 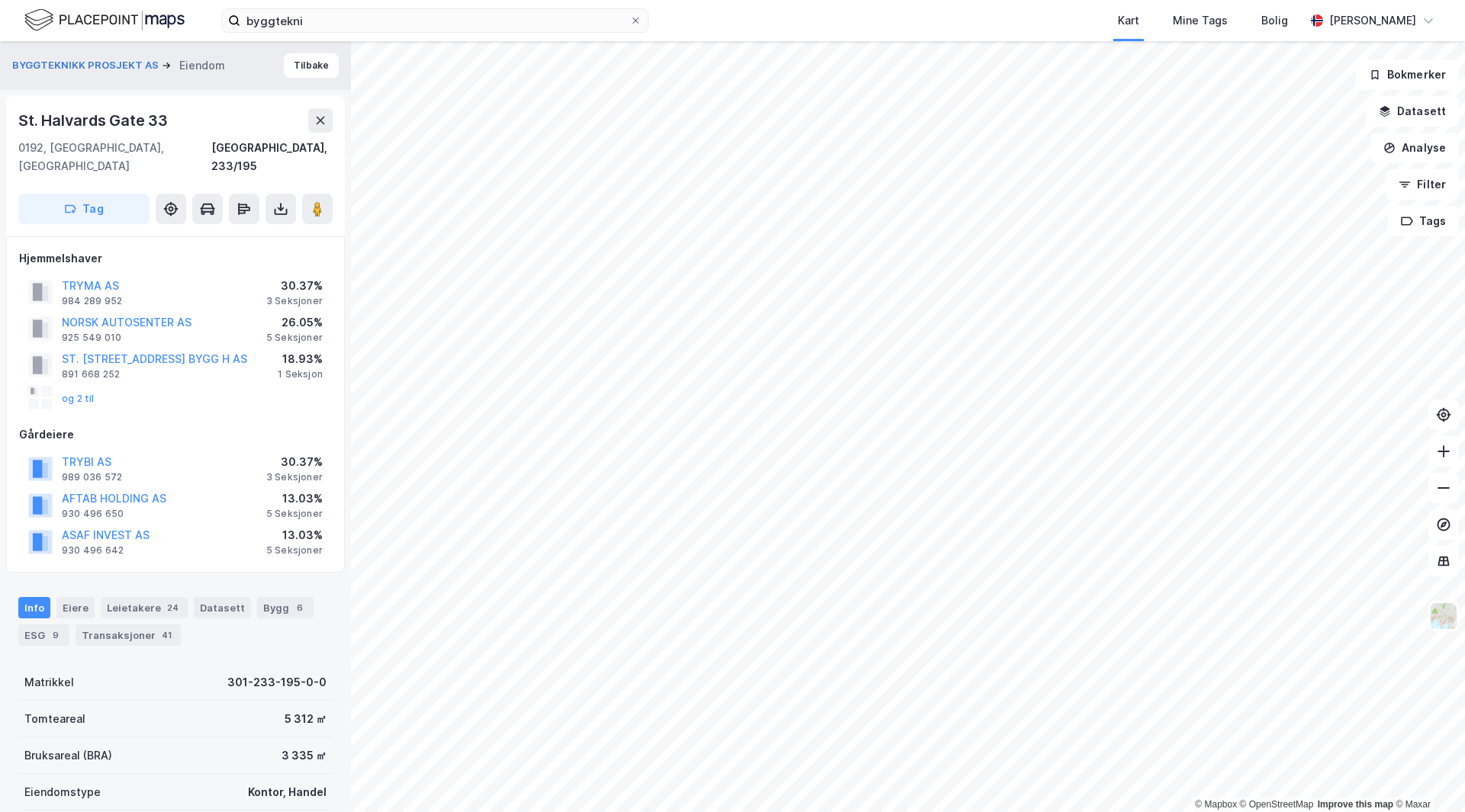 What do you see at coordinates (63, 792) in the screenshot?
I see `div: Eiendomstype` at bounding box center [63, 792].